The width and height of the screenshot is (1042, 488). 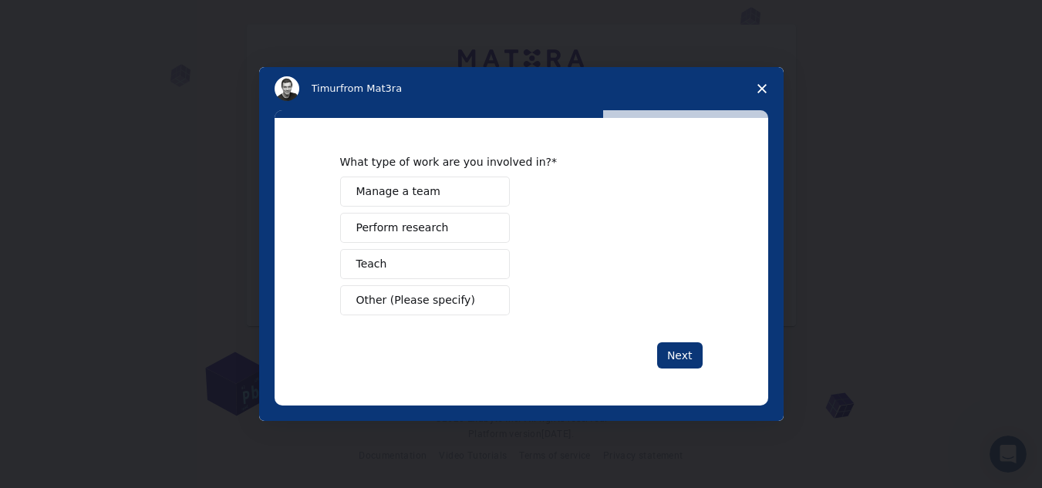 What do you see at coordinates (679, 355) in the screenshot?
I see `button: Next` at bounding box center [679, 355].